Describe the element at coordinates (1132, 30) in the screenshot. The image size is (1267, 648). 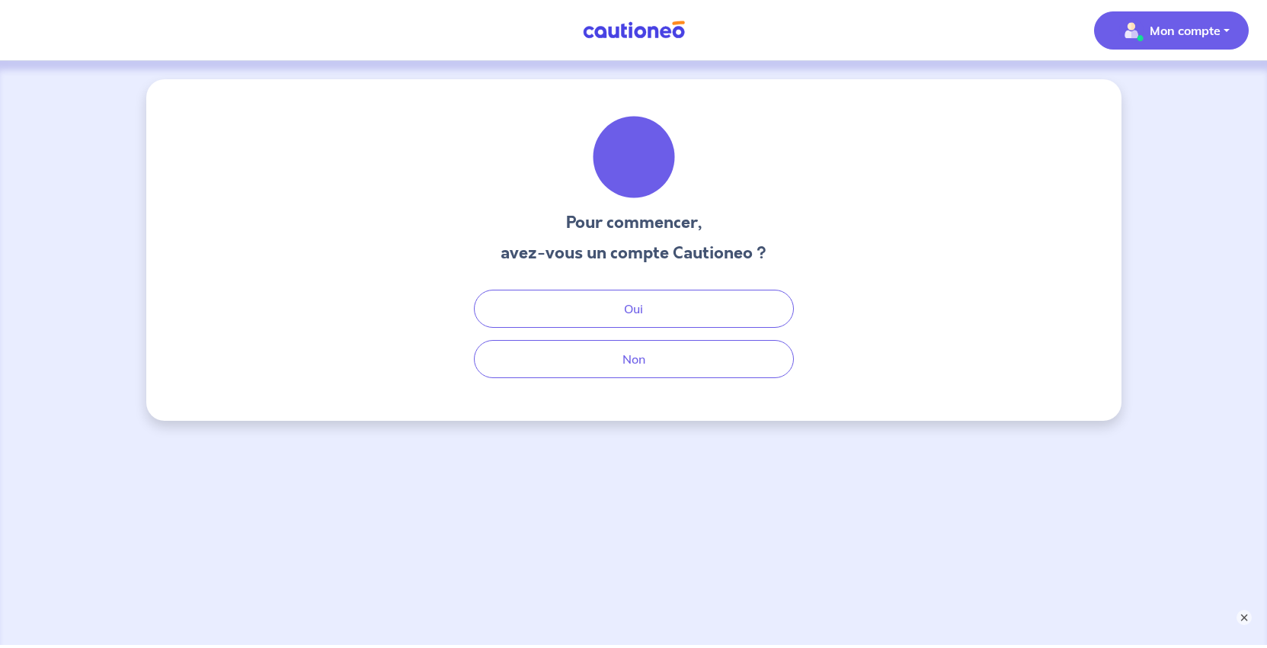
I see `img: illu_account_valid_menu.svg` at that location.